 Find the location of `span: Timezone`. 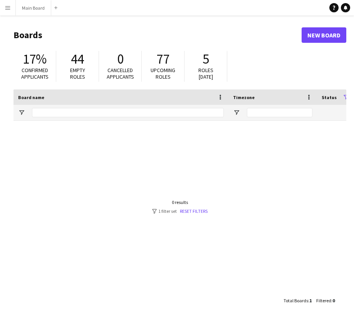

span: Timezone is located at coordinates (244, 97).